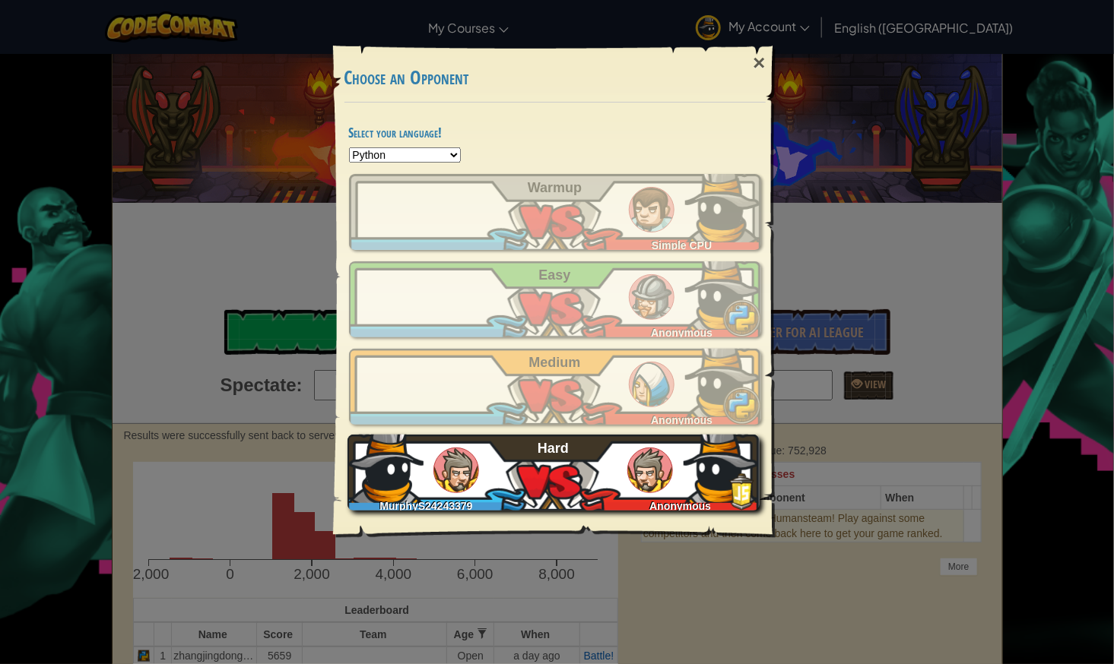  Describe the element at coordinates (555, 78) in the screenshot. I see `h3: Choose an Opponent` at that location.